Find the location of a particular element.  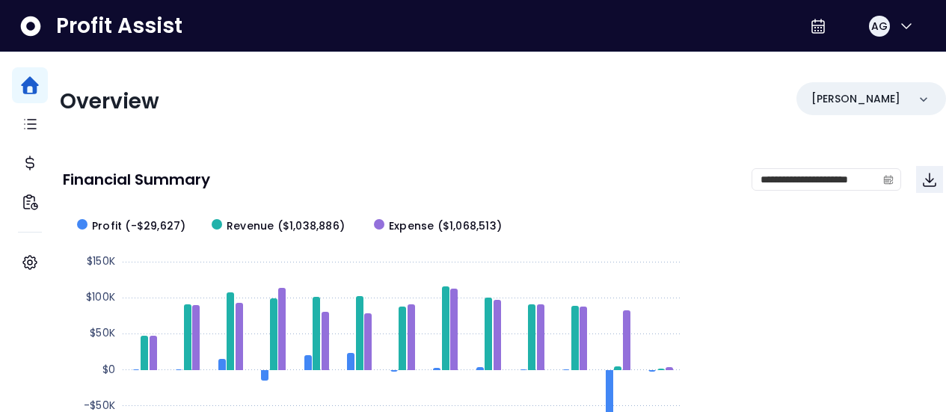

button: Download is located at coordinates (929, 179).